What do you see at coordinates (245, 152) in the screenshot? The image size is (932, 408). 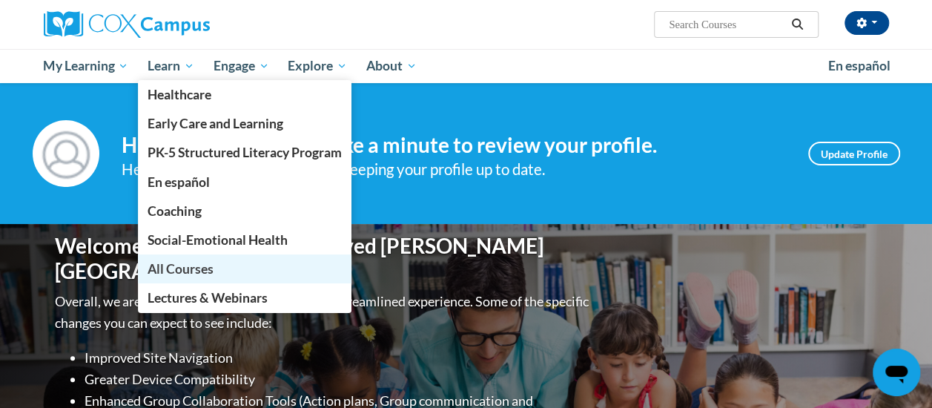 I see `a: PK-5 Structured Literacy Program` at bounding box center [245, 152].